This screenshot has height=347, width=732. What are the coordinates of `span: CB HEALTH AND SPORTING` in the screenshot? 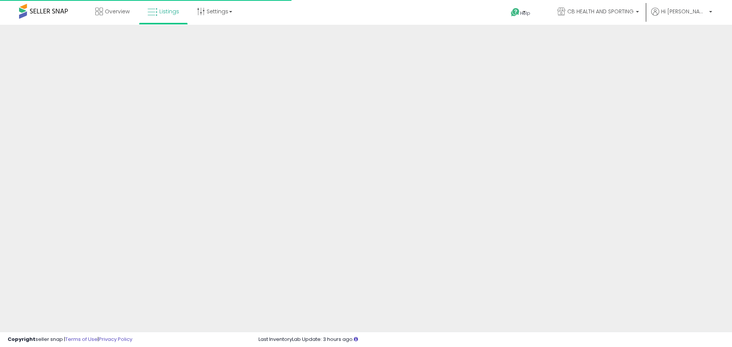 It's located at (600, 11).